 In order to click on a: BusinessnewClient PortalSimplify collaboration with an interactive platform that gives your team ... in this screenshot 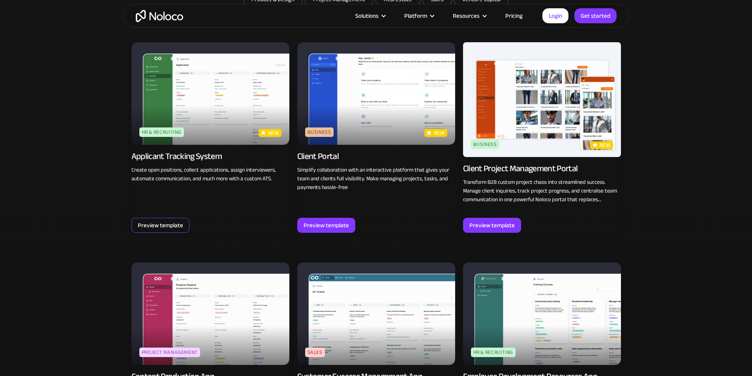, I will do `click(376, 137)`.